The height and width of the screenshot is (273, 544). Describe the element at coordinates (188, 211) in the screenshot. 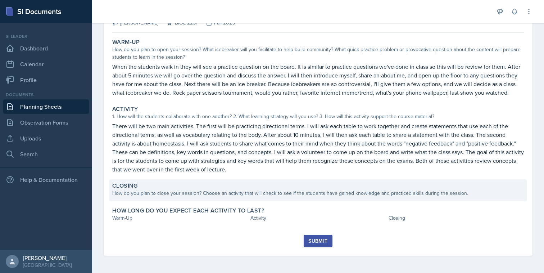

I see `label: How long do you expect each activity to last?` at that location.